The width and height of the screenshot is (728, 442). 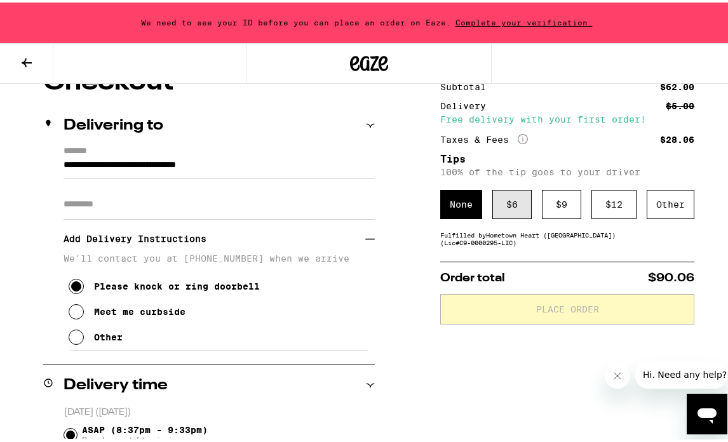 What do you see at coordinates (614, 202) in the screenshot?
I see `div: $ 12` at bounding box center [614, 202].